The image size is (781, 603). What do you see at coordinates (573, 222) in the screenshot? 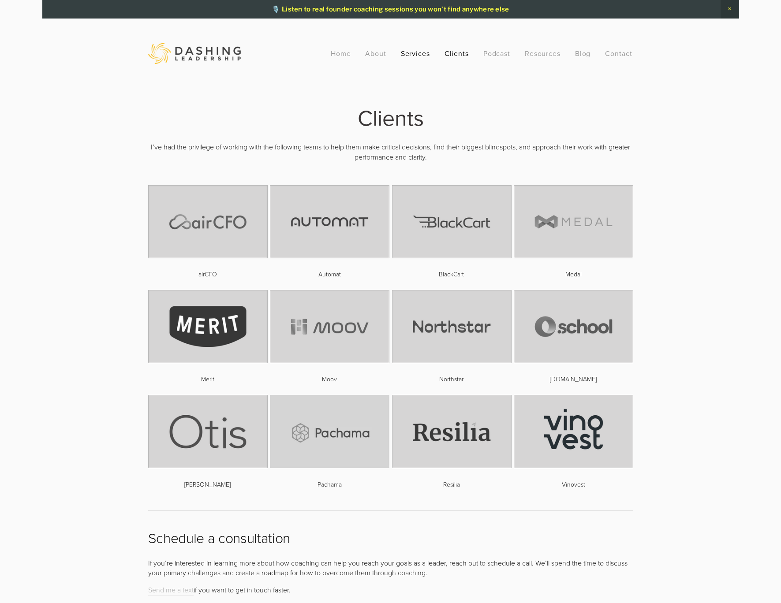
I see `img: Medal` at bounding box center [573, 222].